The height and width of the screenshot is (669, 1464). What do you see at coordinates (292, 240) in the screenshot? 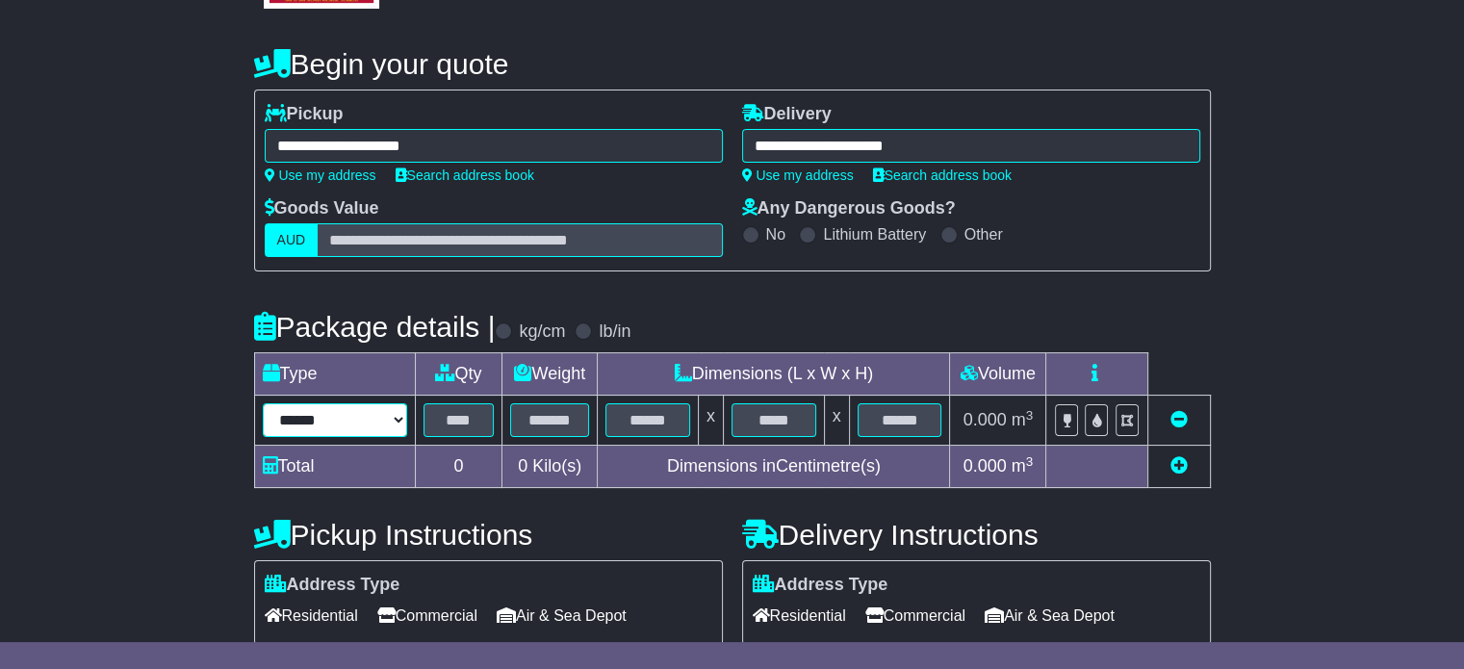
I see `label: AUD` at bounding box center [292, 240].